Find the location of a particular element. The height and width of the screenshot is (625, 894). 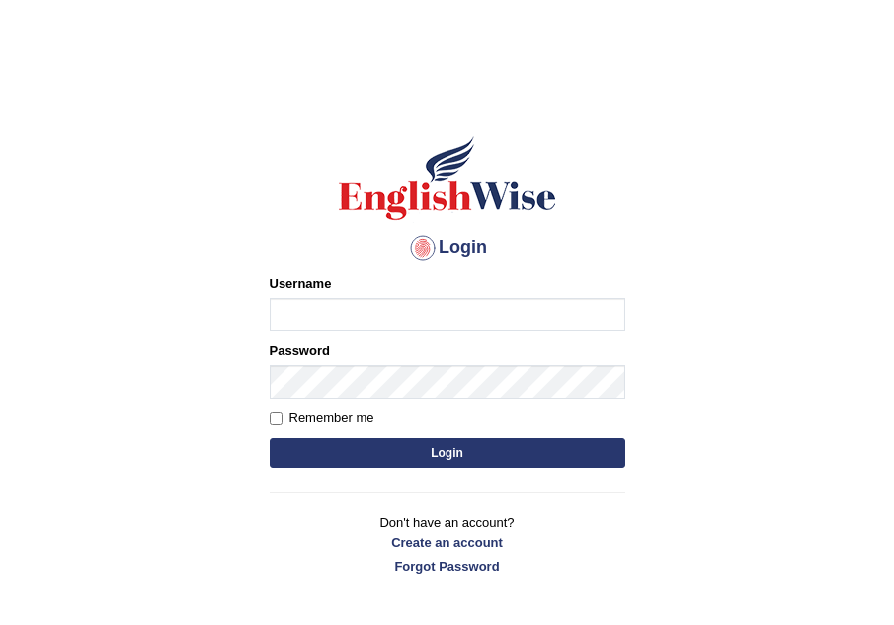

label: Username is located at coordinates (300, 283).